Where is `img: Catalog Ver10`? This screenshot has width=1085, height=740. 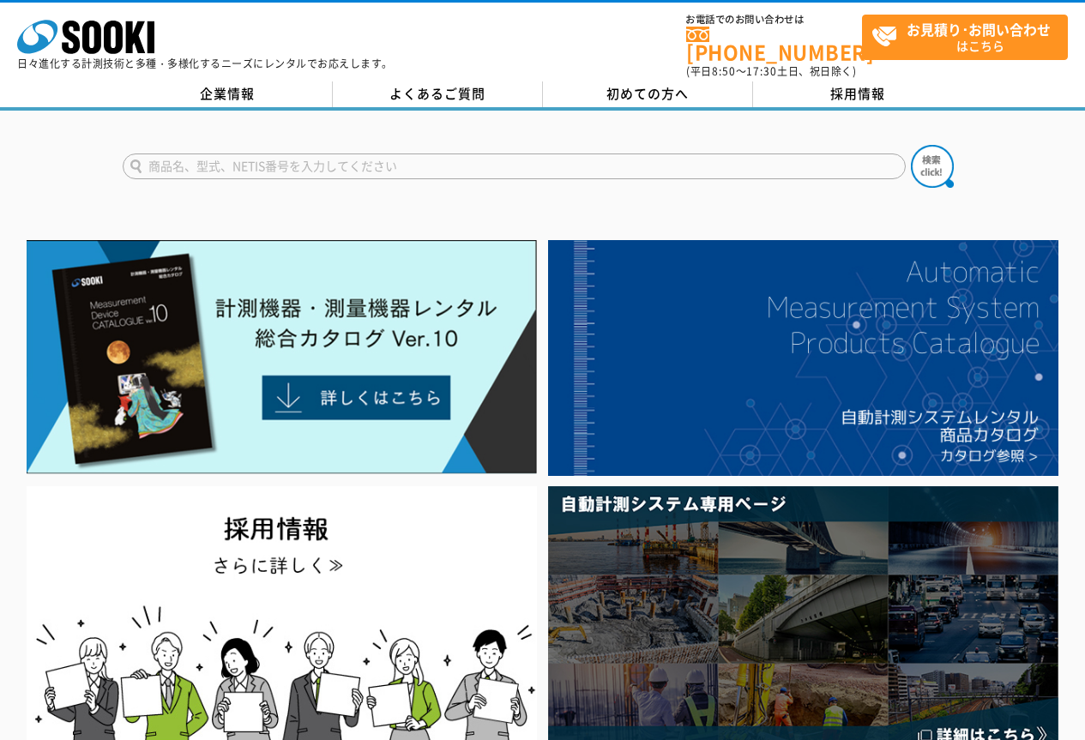 img: Catalog Ver10 is located at coordinates (281, 357).